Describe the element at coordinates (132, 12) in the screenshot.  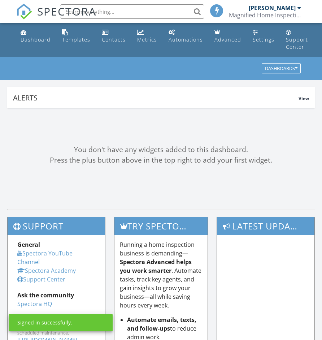
I see `input: Search everything...` at that location.